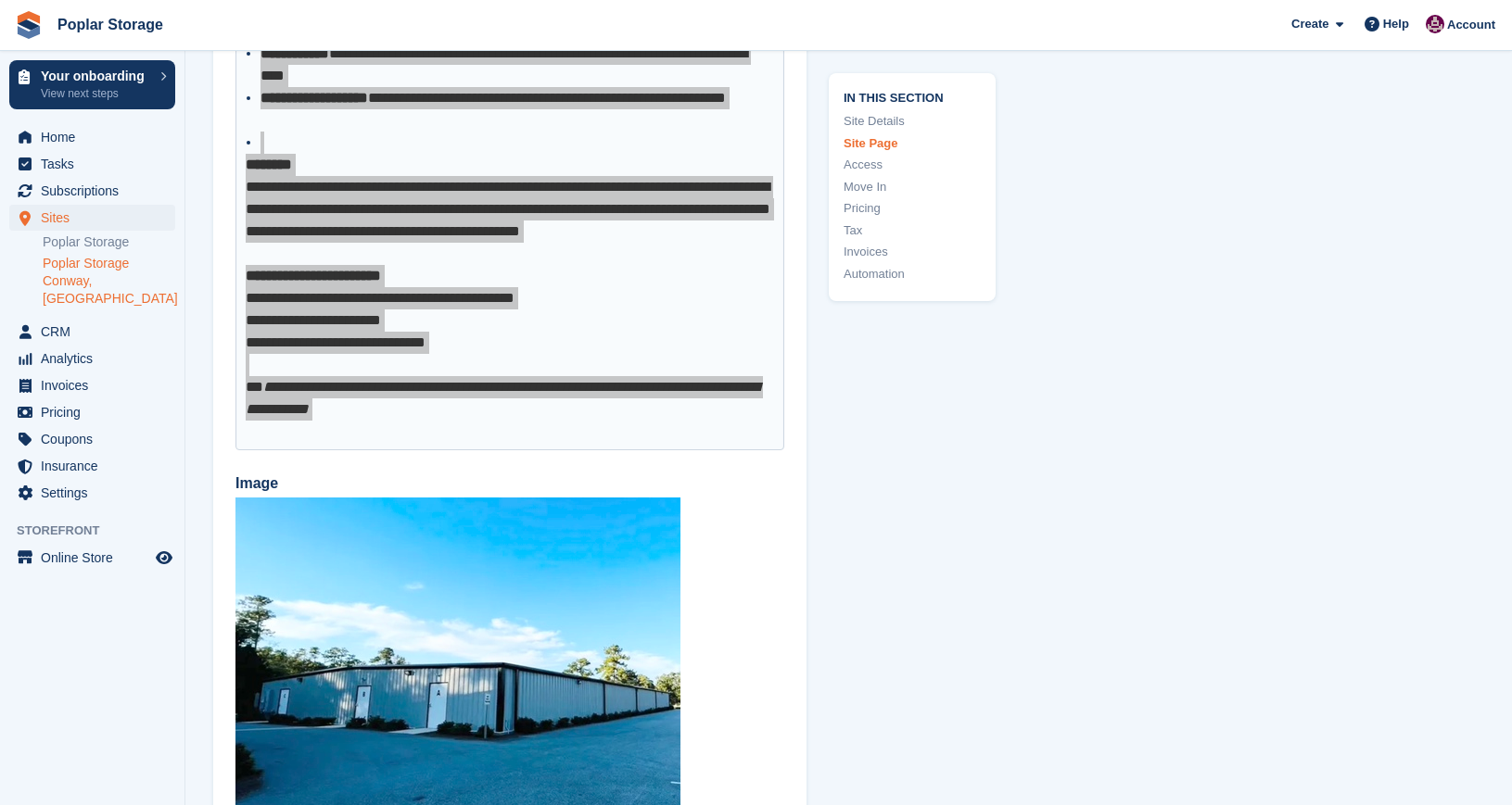 Image resolution: width=1512 pixels, height=805 pixels. Describe the element at coordinates (96, 558) in the screenshot. I see `span: Online Store` at that location.